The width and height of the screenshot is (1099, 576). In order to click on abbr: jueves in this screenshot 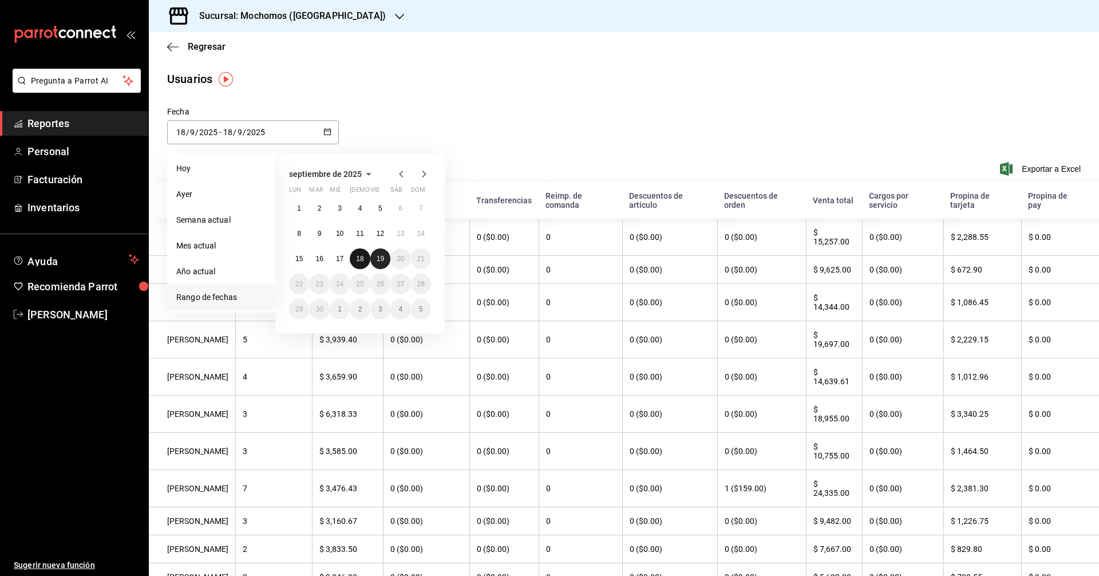, I will do `click(384, 192)`.